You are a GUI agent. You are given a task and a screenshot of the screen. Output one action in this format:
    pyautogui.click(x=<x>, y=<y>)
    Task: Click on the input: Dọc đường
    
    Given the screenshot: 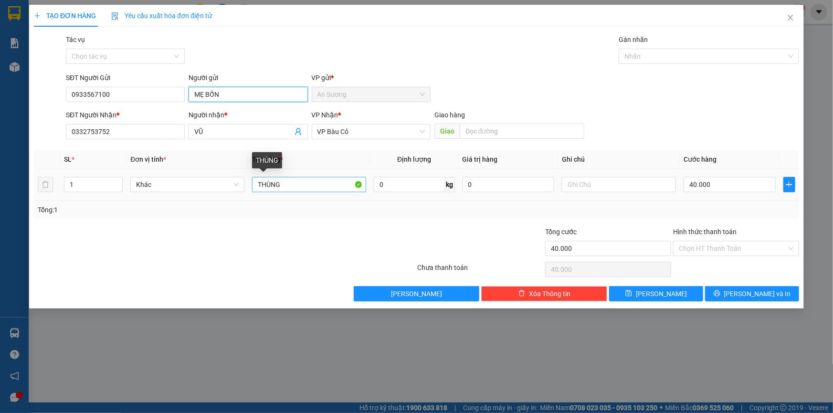 What is the action you would take?
    pyautogui.click(x=522, y=131)
    